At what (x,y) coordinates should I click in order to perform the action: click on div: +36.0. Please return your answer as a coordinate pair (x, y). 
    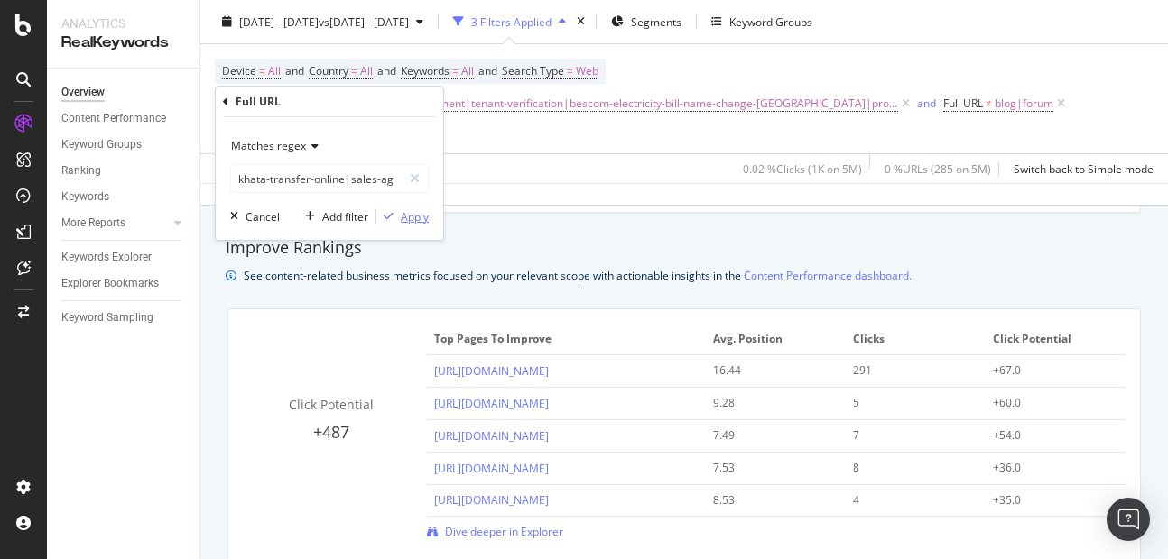
    Looking at the image, I should click on (1049, 468).